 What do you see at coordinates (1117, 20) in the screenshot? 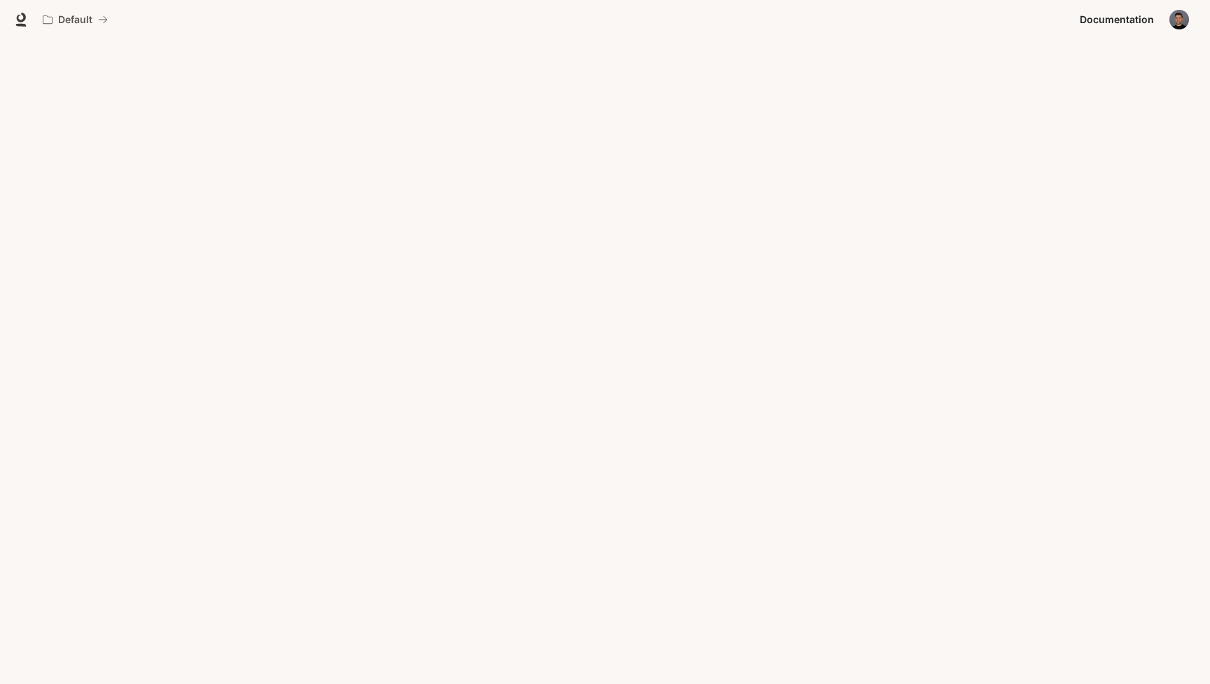
I see `a: Documentation` at bounding box center [1117, 20].